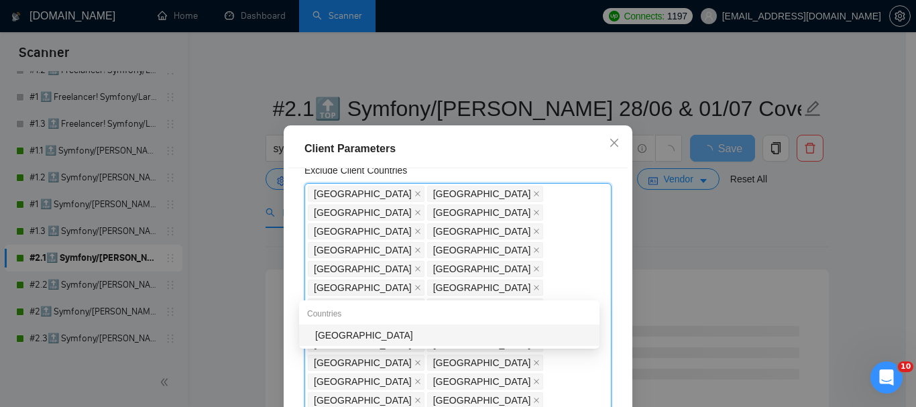 This screenshot has width=916, height=407. What do you see at coordinates (366, 231) in the screenshot?
I see `span: Uzbekistan` at bounding box center [366, 231].